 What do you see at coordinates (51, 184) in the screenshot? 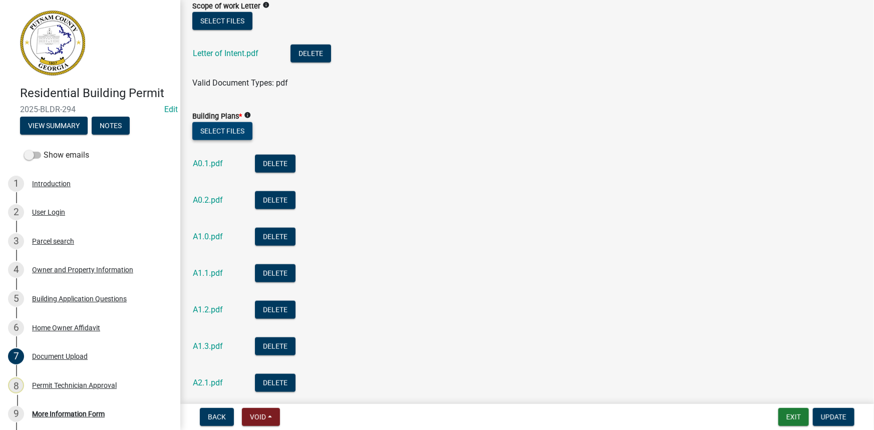
I see `div: Introduction` at bounding box center [51, 184].